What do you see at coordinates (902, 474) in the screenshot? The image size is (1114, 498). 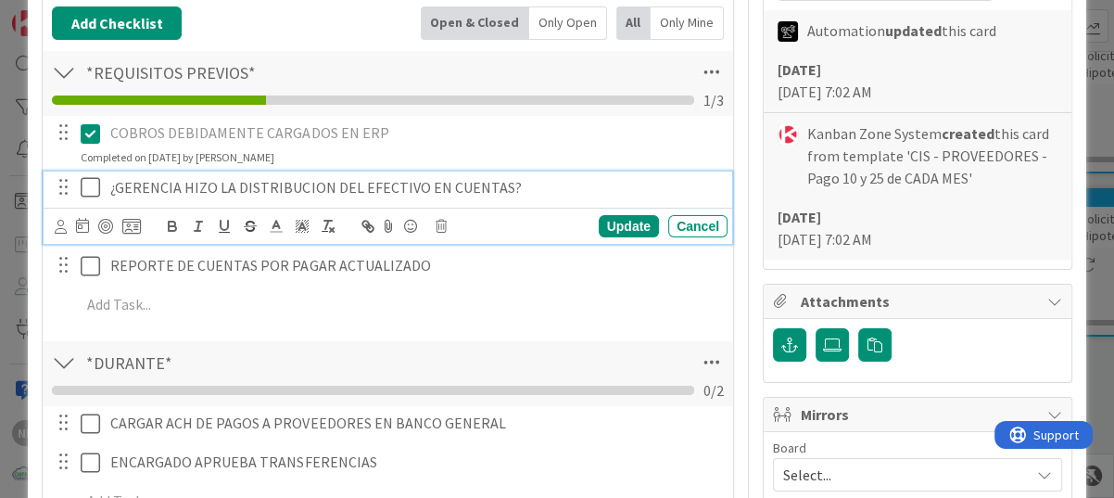 I see `span: Select...` at bounding box center [902, 474].